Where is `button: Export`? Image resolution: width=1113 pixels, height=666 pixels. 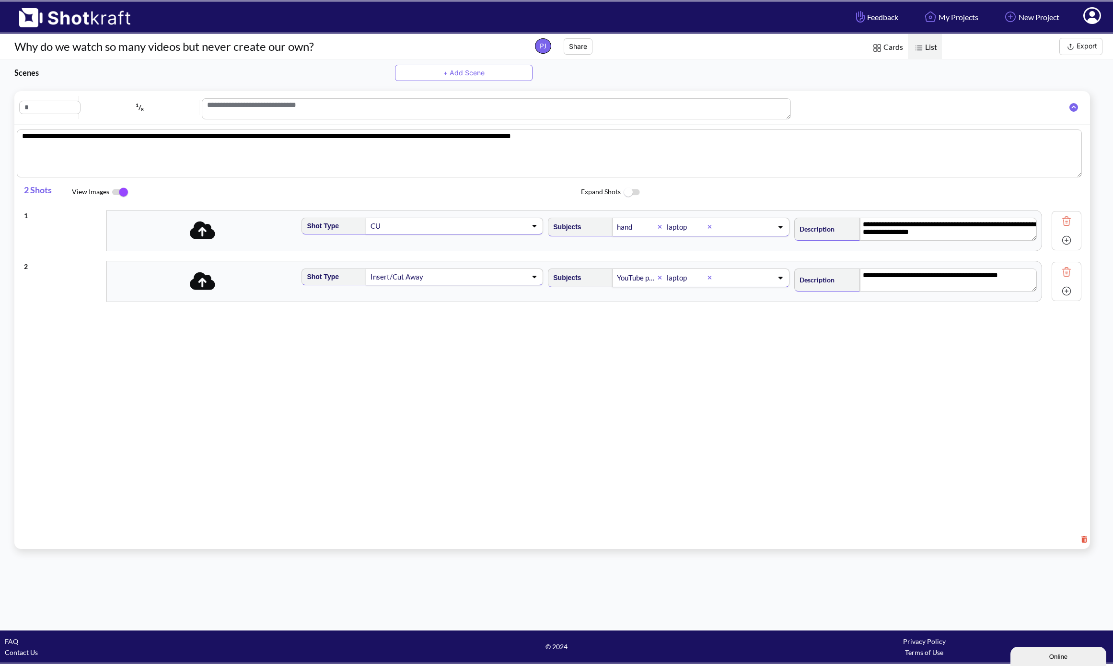 button: Export is located at coordinates (1081, 46).